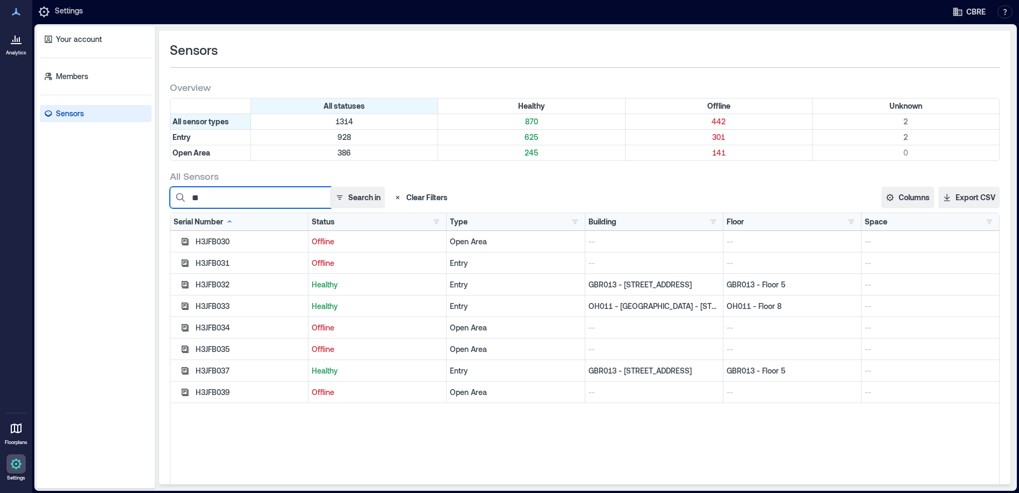  What do you see at coordinates (70, 113) in the screenshot?
I see `p: Sensors` at bounding box center [70, 113].